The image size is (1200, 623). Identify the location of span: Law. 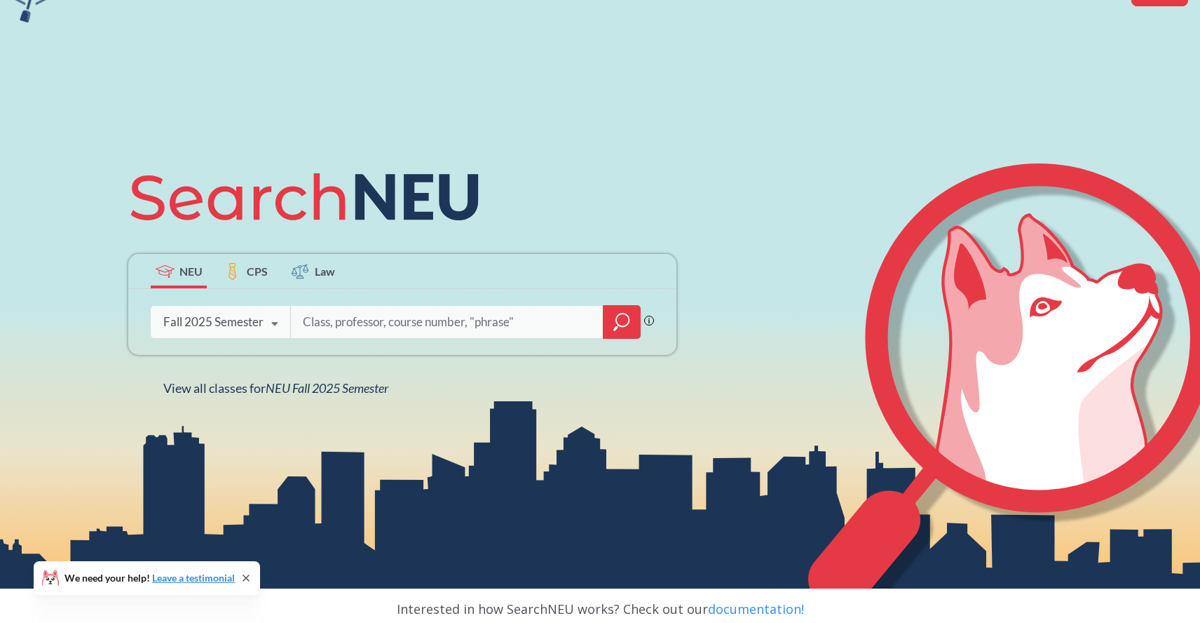
(325, 271).